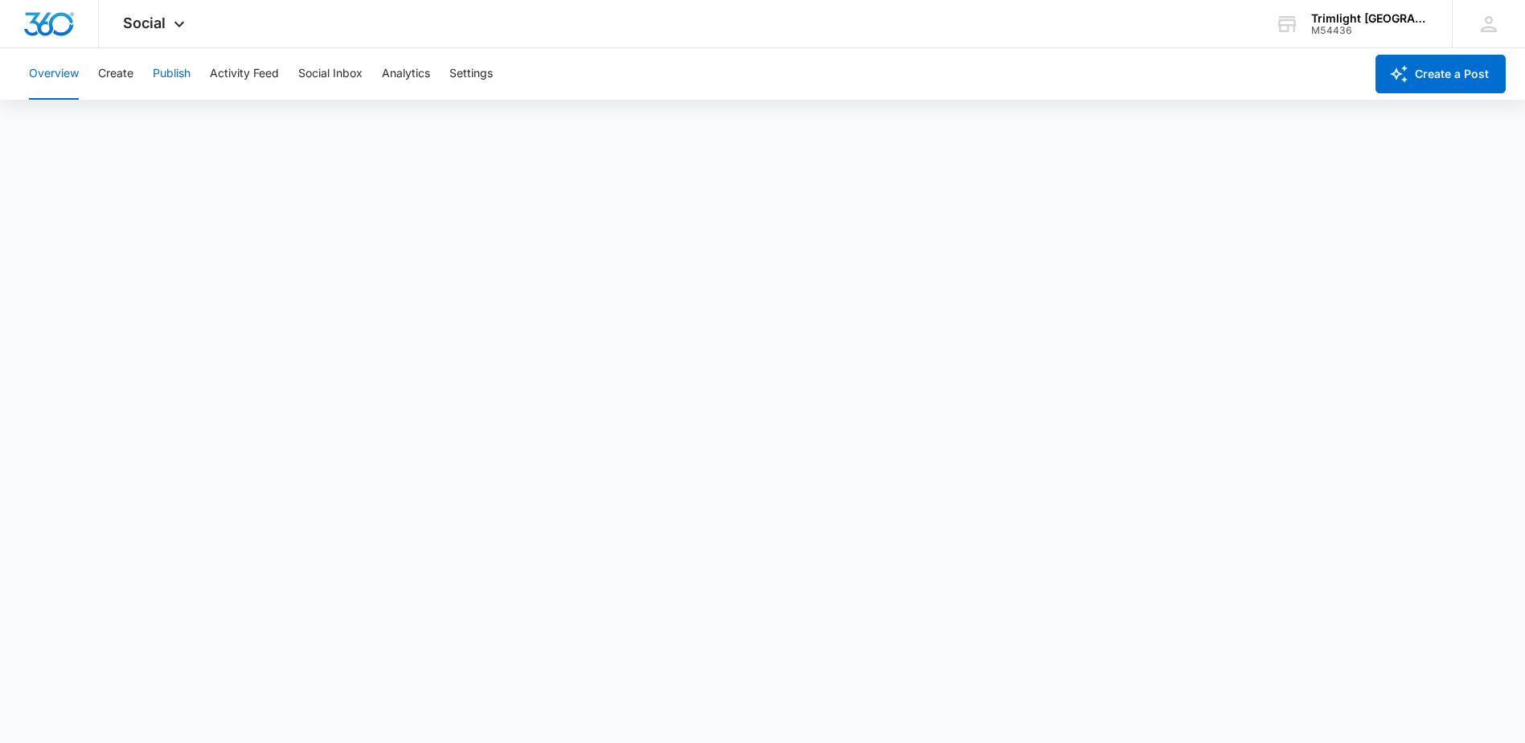  What do you see at coordinates (1440, 74) in the screenshot?
I see `button: Create a Post` at bounding box center [1440, 74].